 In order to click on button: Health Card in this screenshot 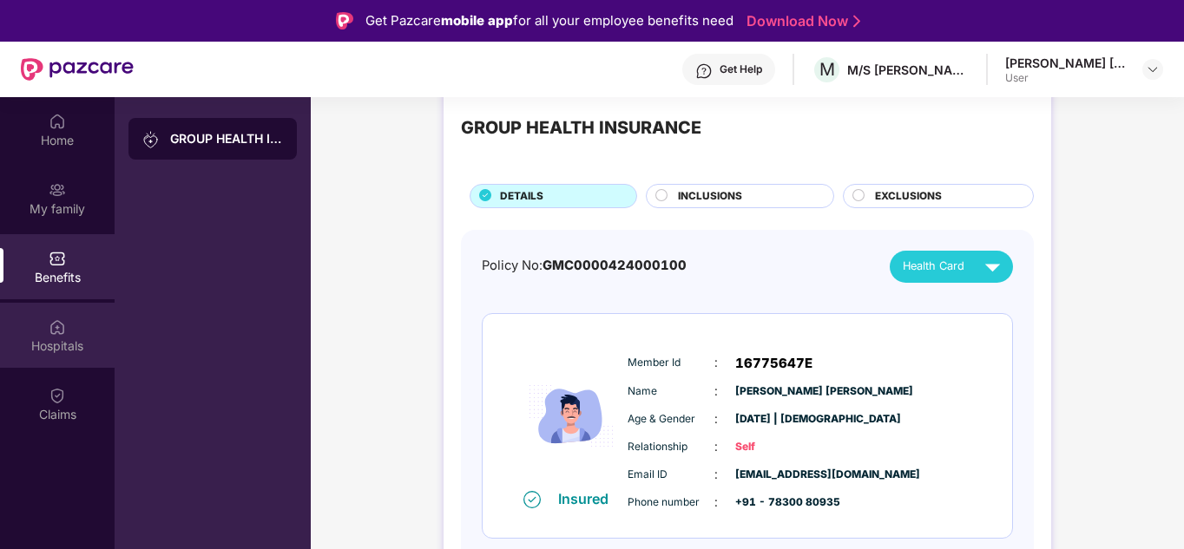, I will do `click(951, 266)`.